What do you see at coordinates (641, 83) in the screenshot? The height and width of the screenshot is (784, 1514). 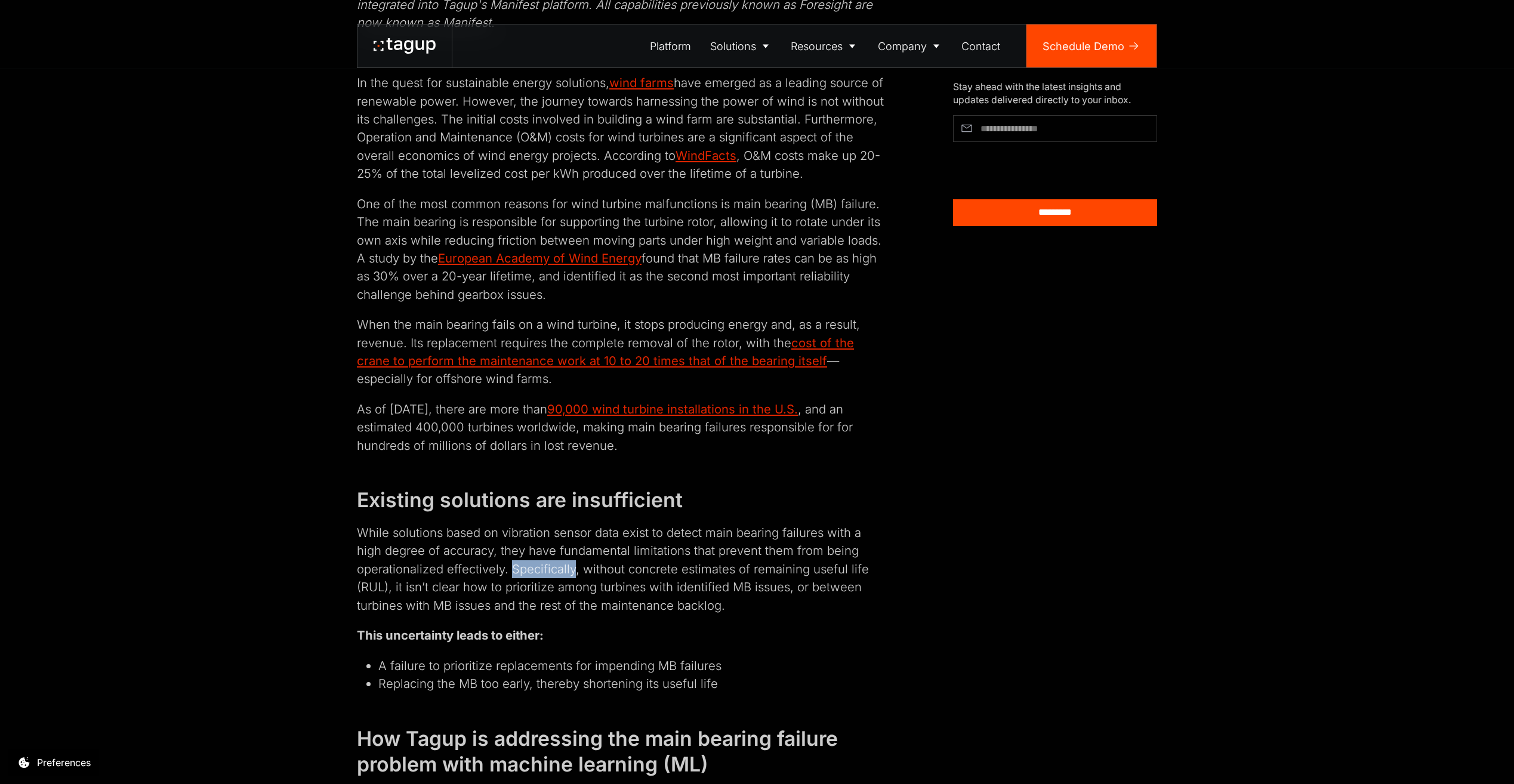 I see `a: wind farms` at bounding box center [641, 83].